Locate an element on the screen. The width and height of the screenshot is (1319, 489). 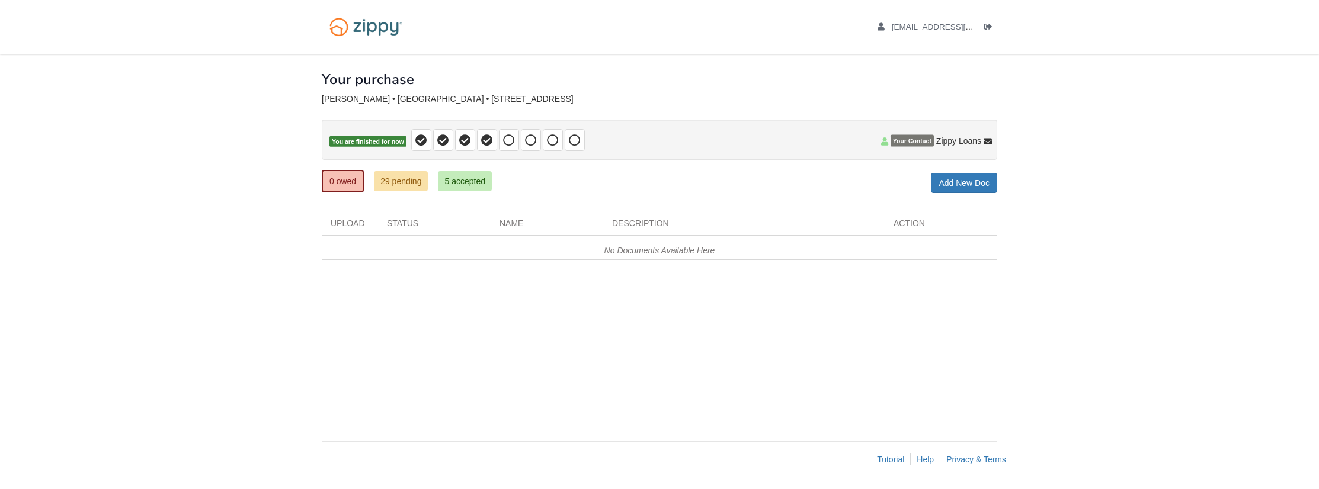
div: Upload is located at coordinates (350, 226).